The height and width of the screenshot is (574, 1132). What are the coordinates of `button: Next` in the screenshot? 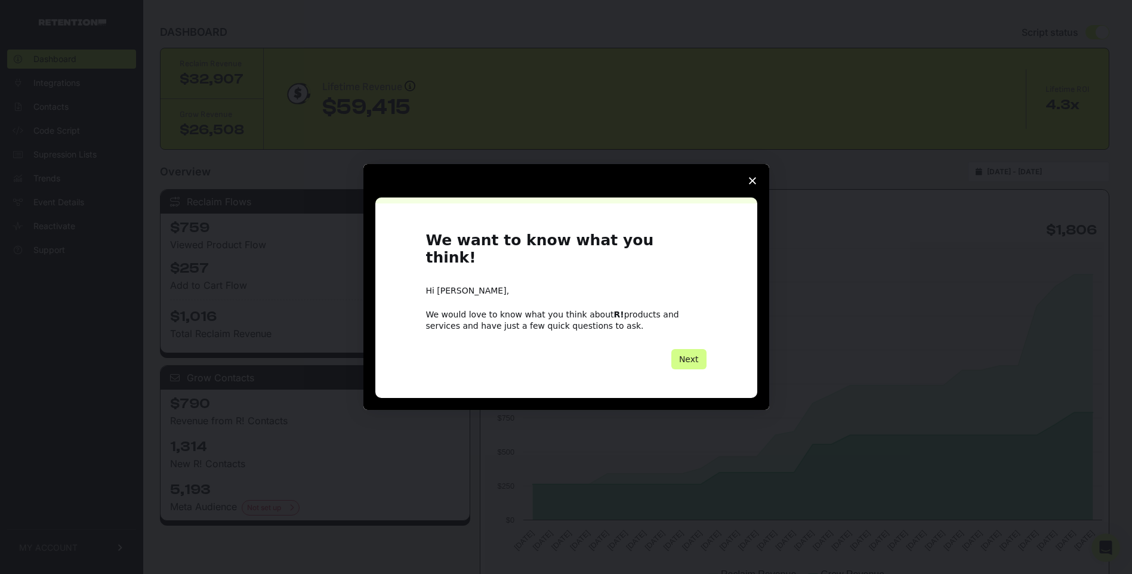 It's located at (689, 359).